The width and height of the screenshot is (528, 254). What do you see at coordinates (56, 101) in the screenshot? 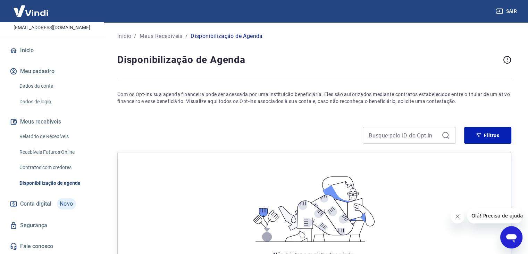
I see `a: Dados de login` at bounding box center [56, 101].